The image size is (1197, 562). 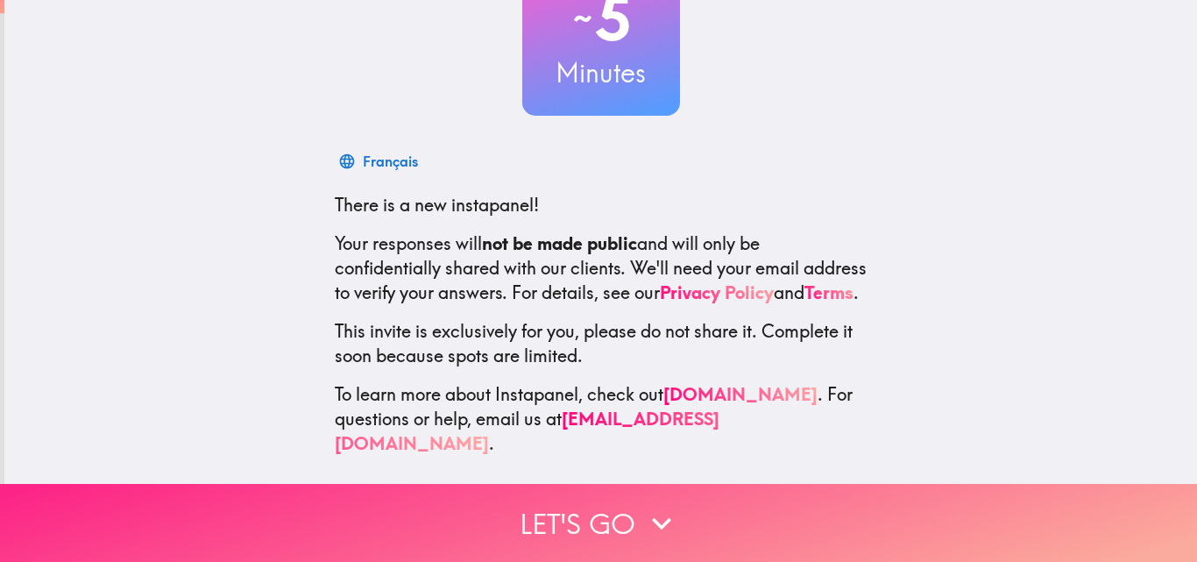 What do you see at coordinates (559, 243) in the screenshot?
I see `b: not be made public` at bounding box center [559, 243].